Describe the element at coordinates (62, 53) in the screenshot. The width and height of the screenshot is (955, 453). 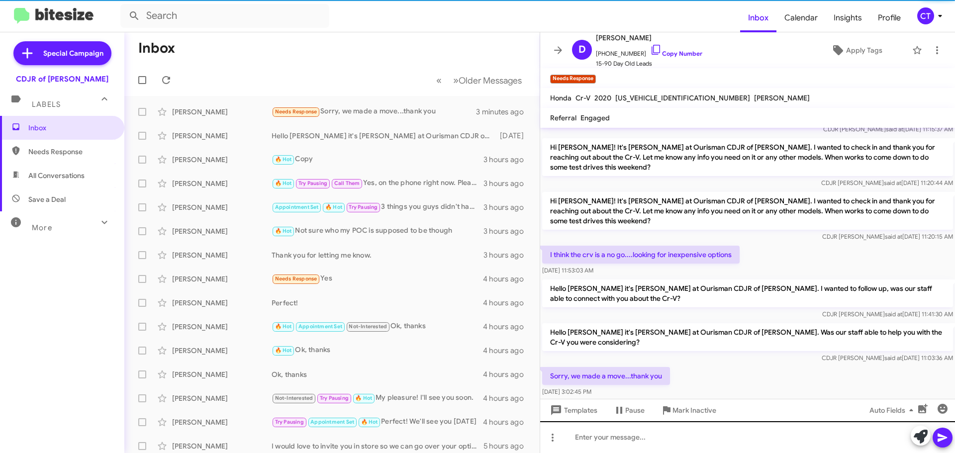
I see `a: Special Campaign` at that location.